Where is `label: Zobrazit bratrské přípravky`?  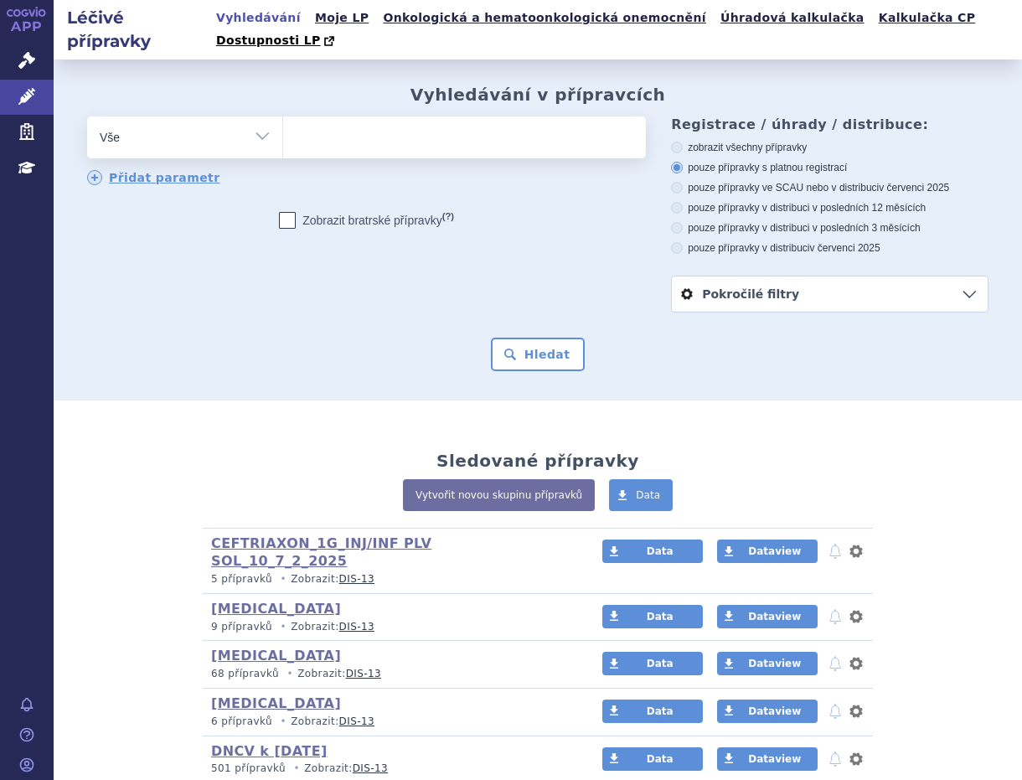 label: Zobrazit bratrské přípravky is located at coordinates (366, 220).